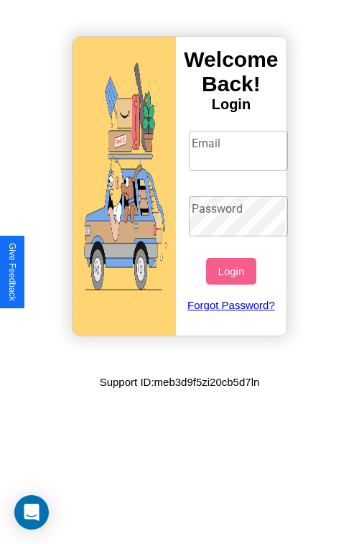 Image resolution: width=359 pixels, height=544 pixels. I want to click on div: Open Intercom Messenger, so click(32, 513).